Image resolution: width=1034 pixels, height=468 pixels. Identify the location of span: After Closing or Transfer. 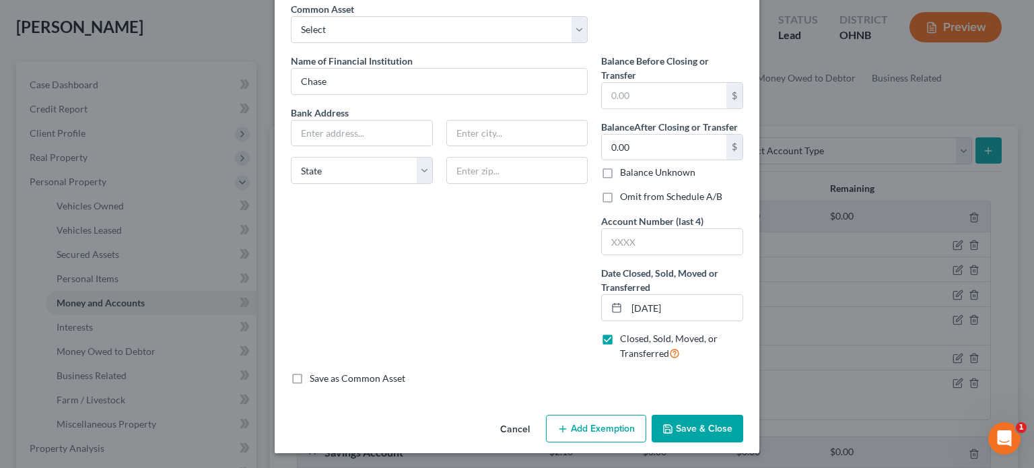
(686, 126).